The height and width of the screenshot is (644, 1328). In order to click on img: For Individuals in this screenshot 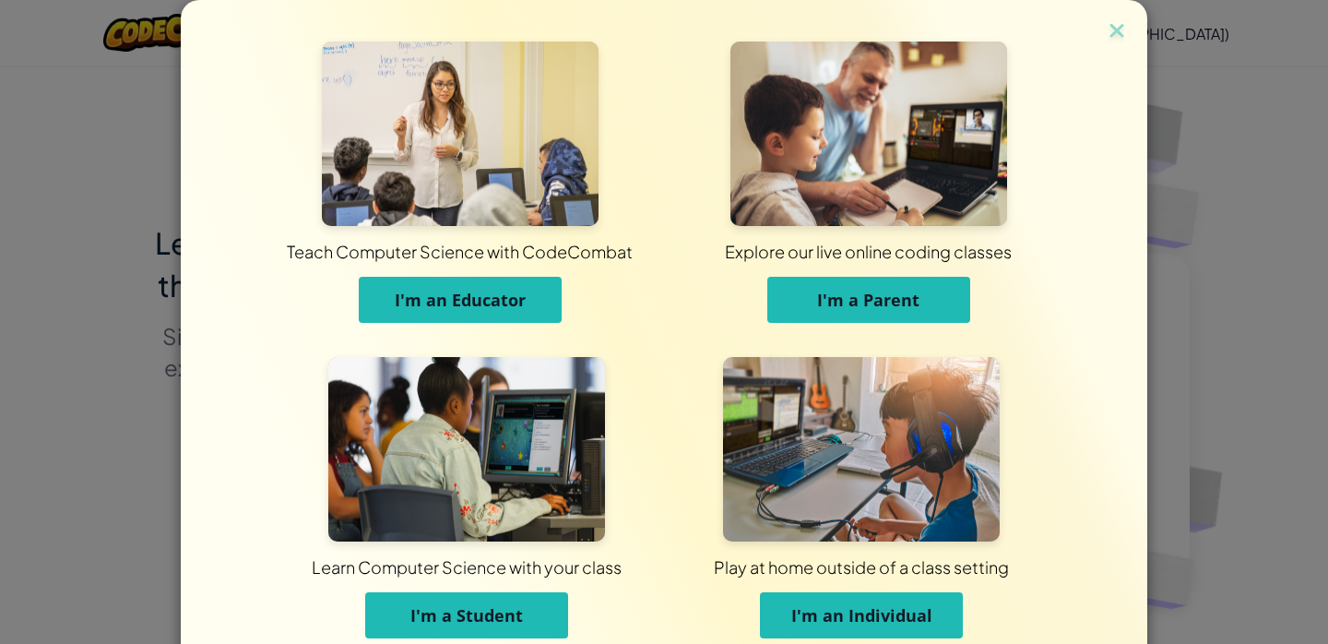, I will do `click(861, 449)`.